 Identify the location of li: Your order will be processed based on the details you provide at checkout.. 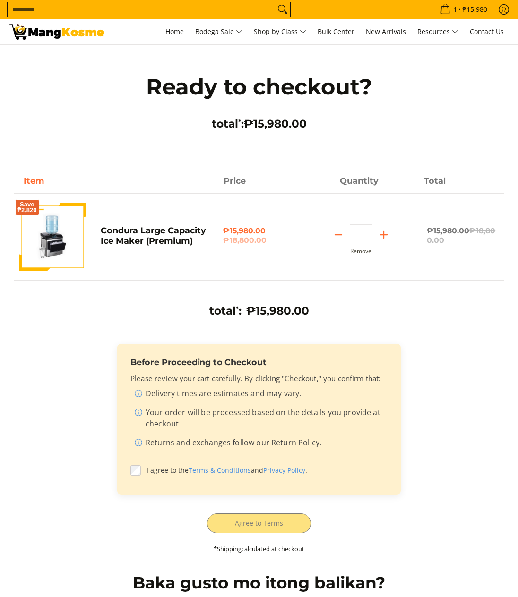
(261, 420).